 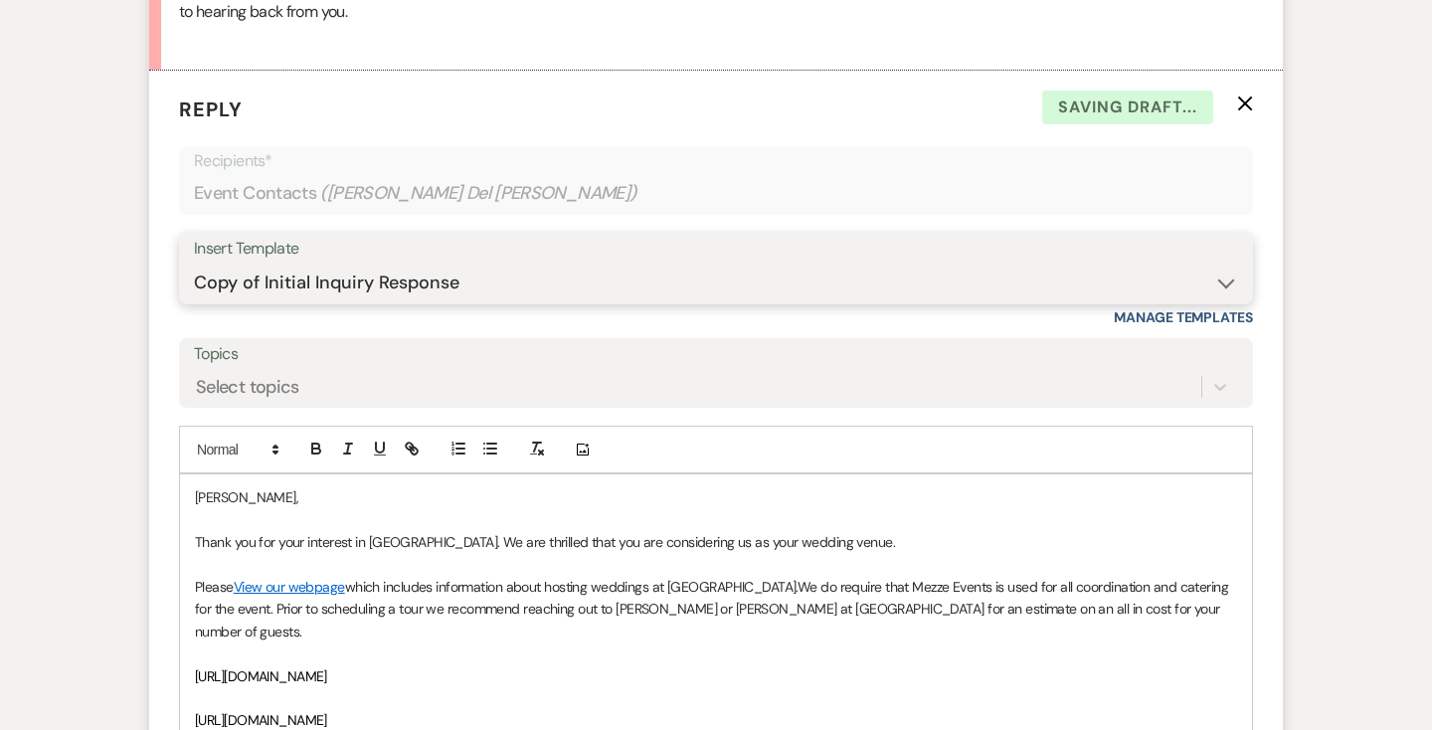 What do you see at coordinates (211, 109) in the screenshot?
I see `span: Reply` at bounding box center [211, 109].